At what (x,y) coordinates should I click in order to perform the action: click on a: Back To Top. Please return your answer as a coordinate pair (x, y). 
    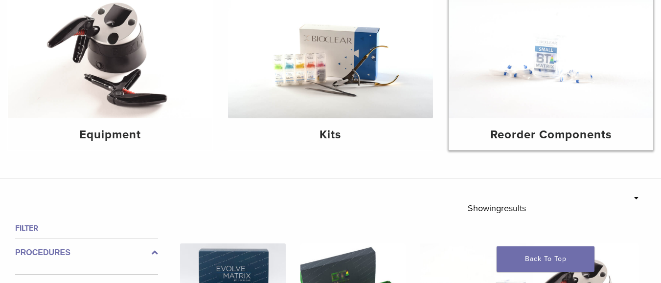
    Looking at the image, I should click on (545, 259).